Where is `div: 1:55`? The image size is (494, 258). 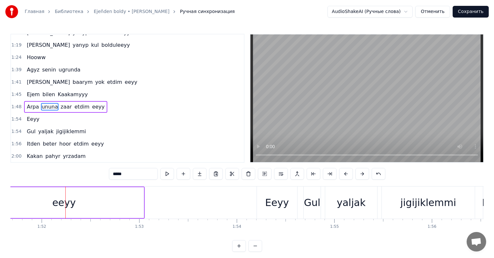 div: 1:55 is located at coordinates (334, 227).